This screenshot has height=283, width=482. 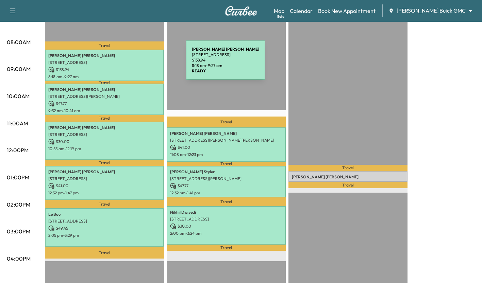 I want to click on p: 9:32 am - 10:41 am, so click(x=104, y=111).